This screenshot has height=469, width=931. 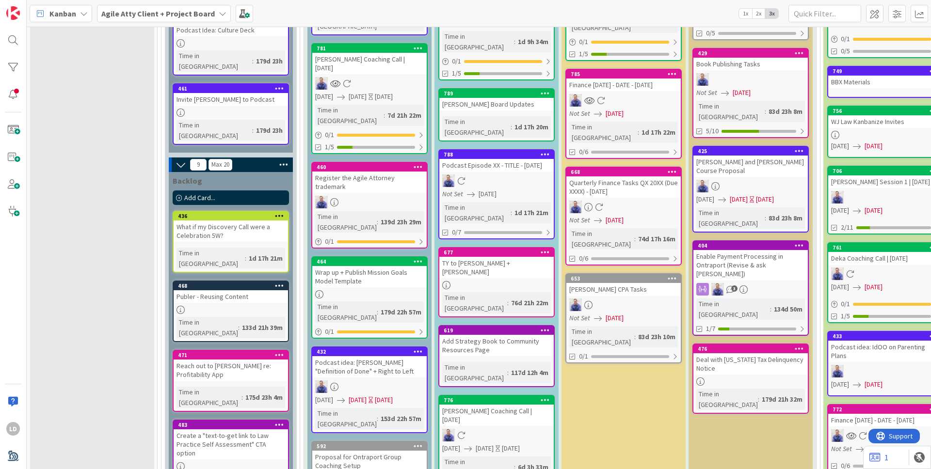 I want to click on div: 776, so click(x=497, y=401).